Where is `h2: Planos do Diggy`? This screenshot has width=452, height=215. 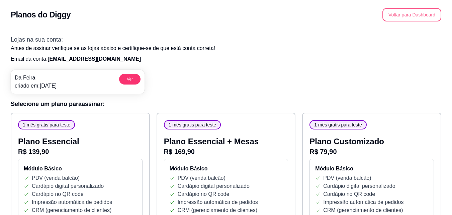
h2: Planos do Diggy is located at coordinates (41, 15).